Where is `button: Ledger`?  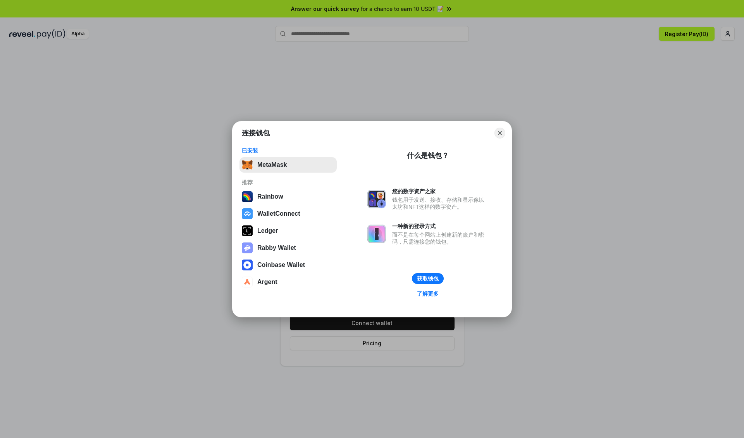
button: Ledger is located at coordinates (288, 231).